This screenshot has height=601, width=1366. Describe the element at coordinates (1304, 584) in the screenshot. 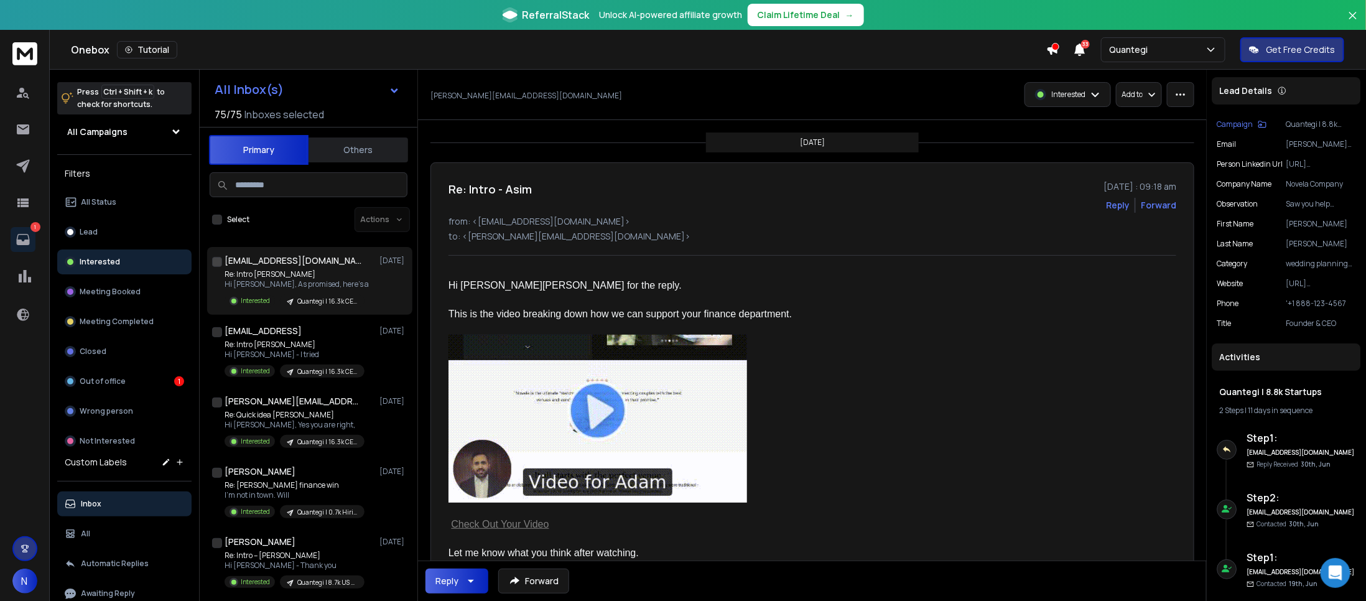

I see `span: 19th, Jun` at that location.